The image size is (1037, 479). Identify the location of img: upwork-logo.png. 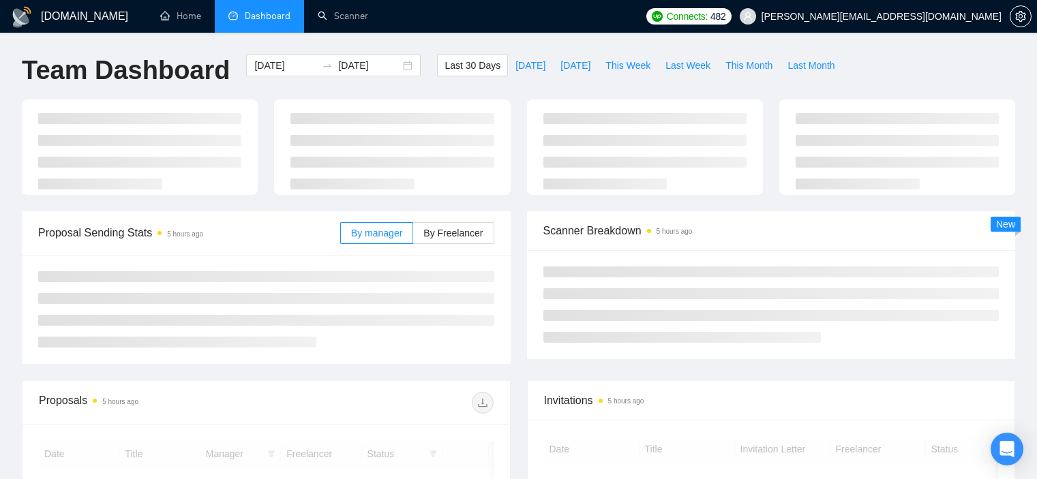
(657, 16).